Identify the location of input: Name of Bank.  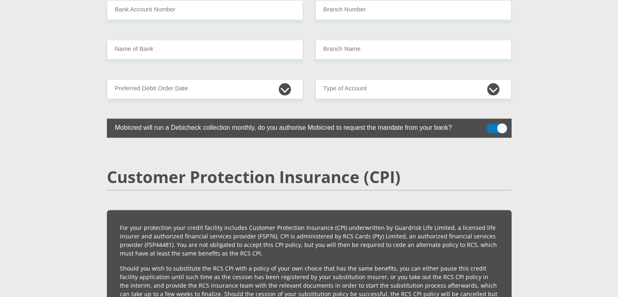
(205, 50).